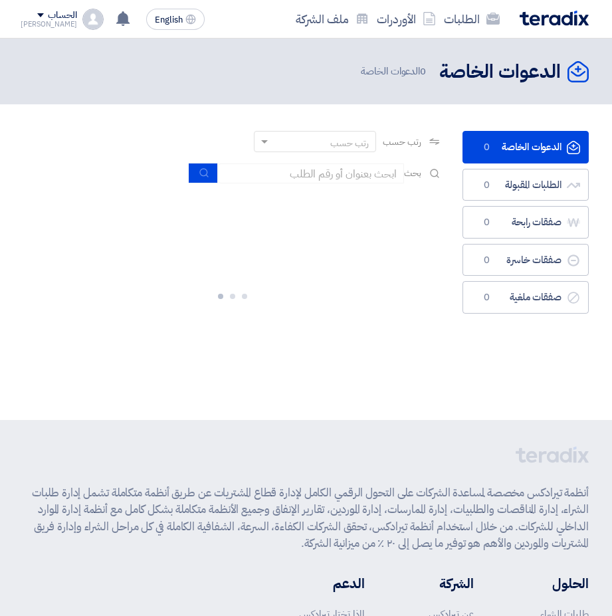 The image size is (612, 616). Describe the element at coordinates (176, 19) in the screenshot. I see `button: English` at that location.